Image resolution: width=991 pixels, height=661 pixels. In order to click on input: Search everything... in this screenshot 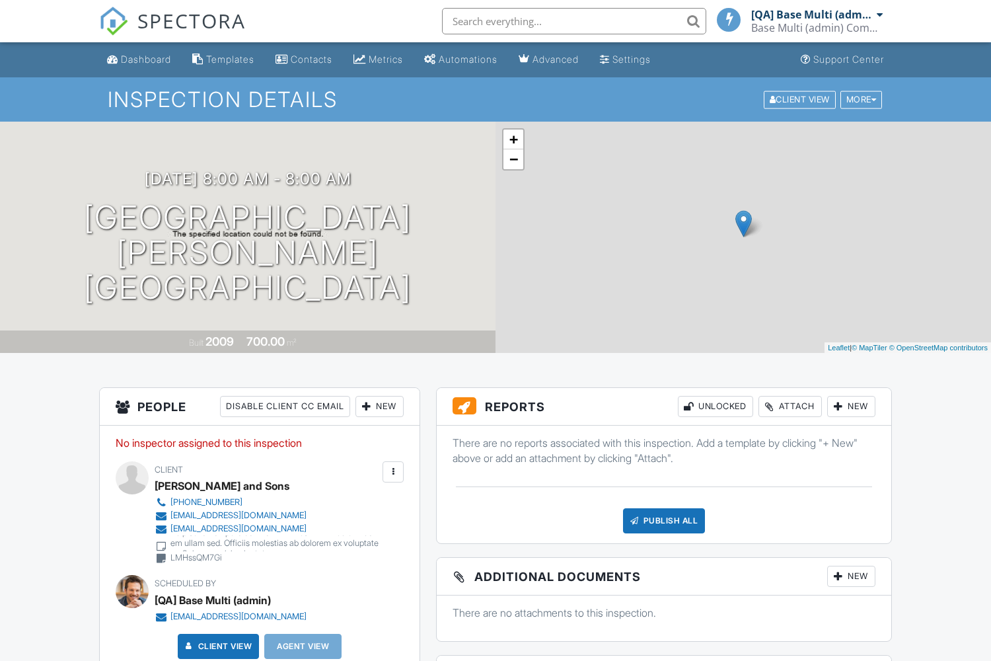, I will do `click(574, 21)`.